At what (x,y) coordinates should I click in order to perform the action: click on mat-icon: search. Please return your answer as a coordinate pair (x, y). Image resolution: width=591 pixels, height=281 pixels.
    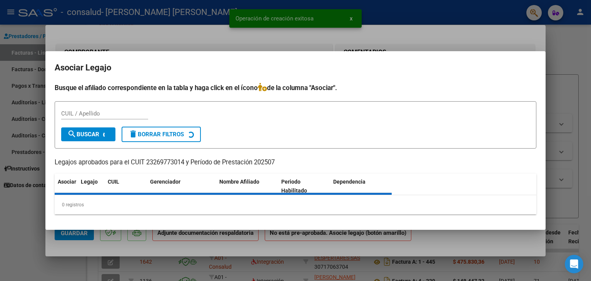
    Looking at the image, I should click on (72, 134).